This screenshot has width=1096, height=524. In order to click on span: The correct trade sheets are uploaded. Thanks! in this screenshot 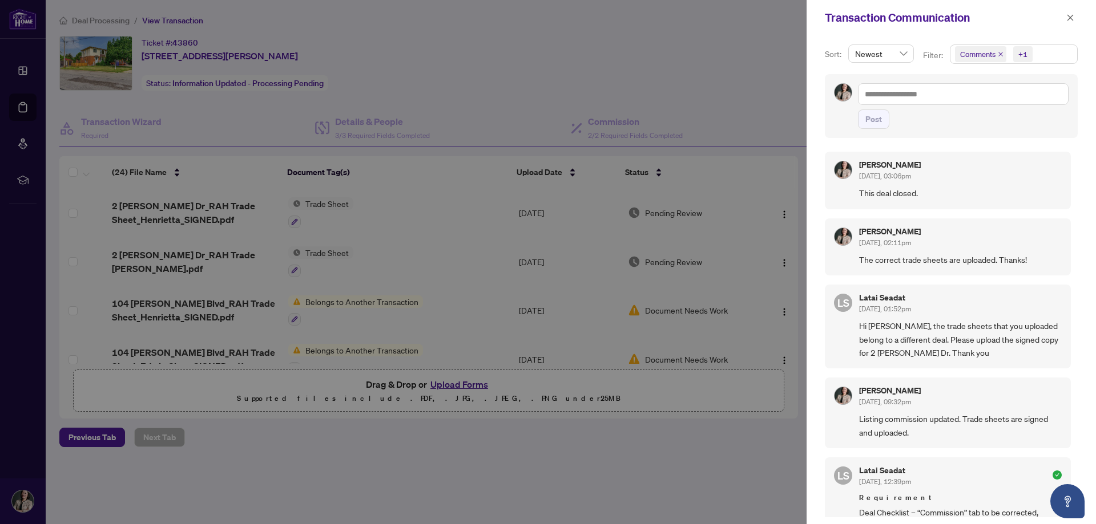, I will do `click(960, 260)`.